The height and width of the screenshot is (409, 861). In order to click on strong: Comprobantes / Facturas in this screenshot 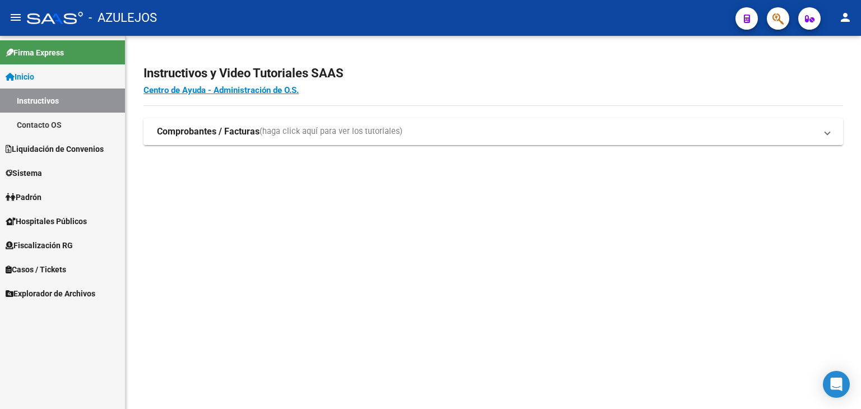, I will do `click(208, 132)`.